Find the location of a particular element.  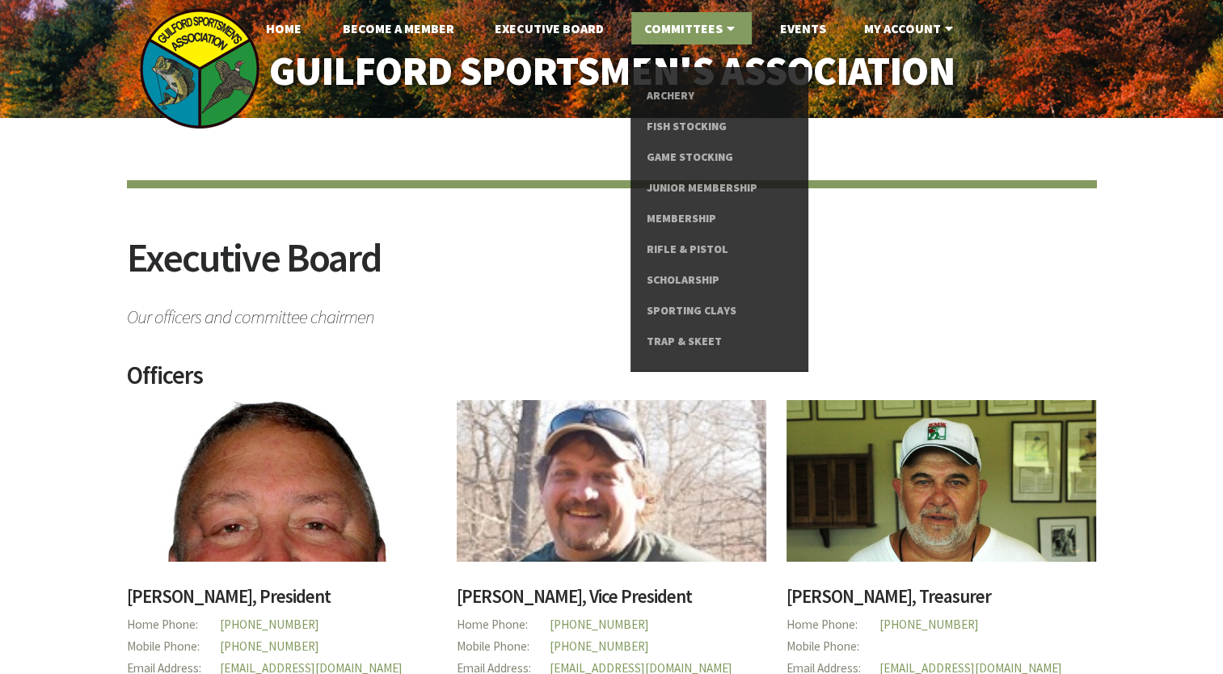

a: Events is located at coordinates (802, 28).